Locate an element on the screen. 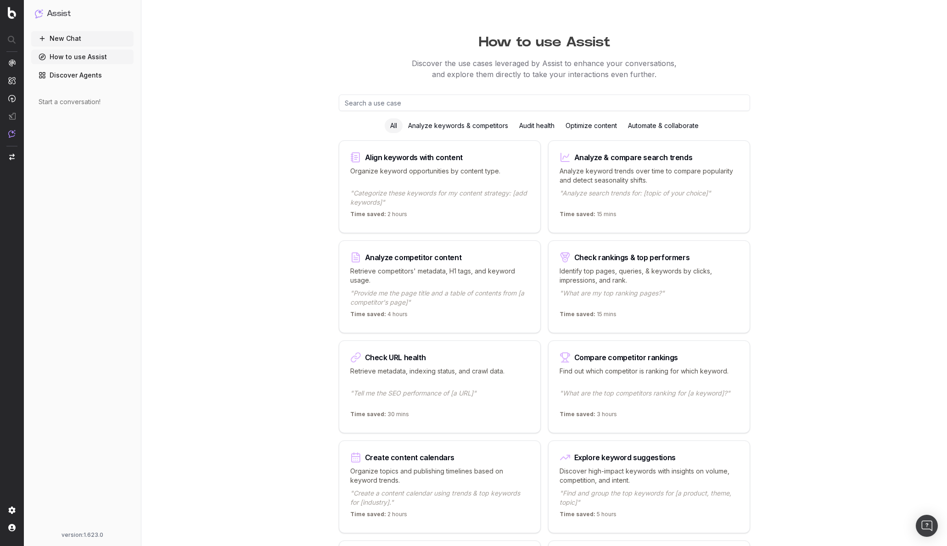 The image size is (947, 546). p: Retrieve competitors' metadata, H1 tags, and keyword usage. is located at coordinates (440, 276).